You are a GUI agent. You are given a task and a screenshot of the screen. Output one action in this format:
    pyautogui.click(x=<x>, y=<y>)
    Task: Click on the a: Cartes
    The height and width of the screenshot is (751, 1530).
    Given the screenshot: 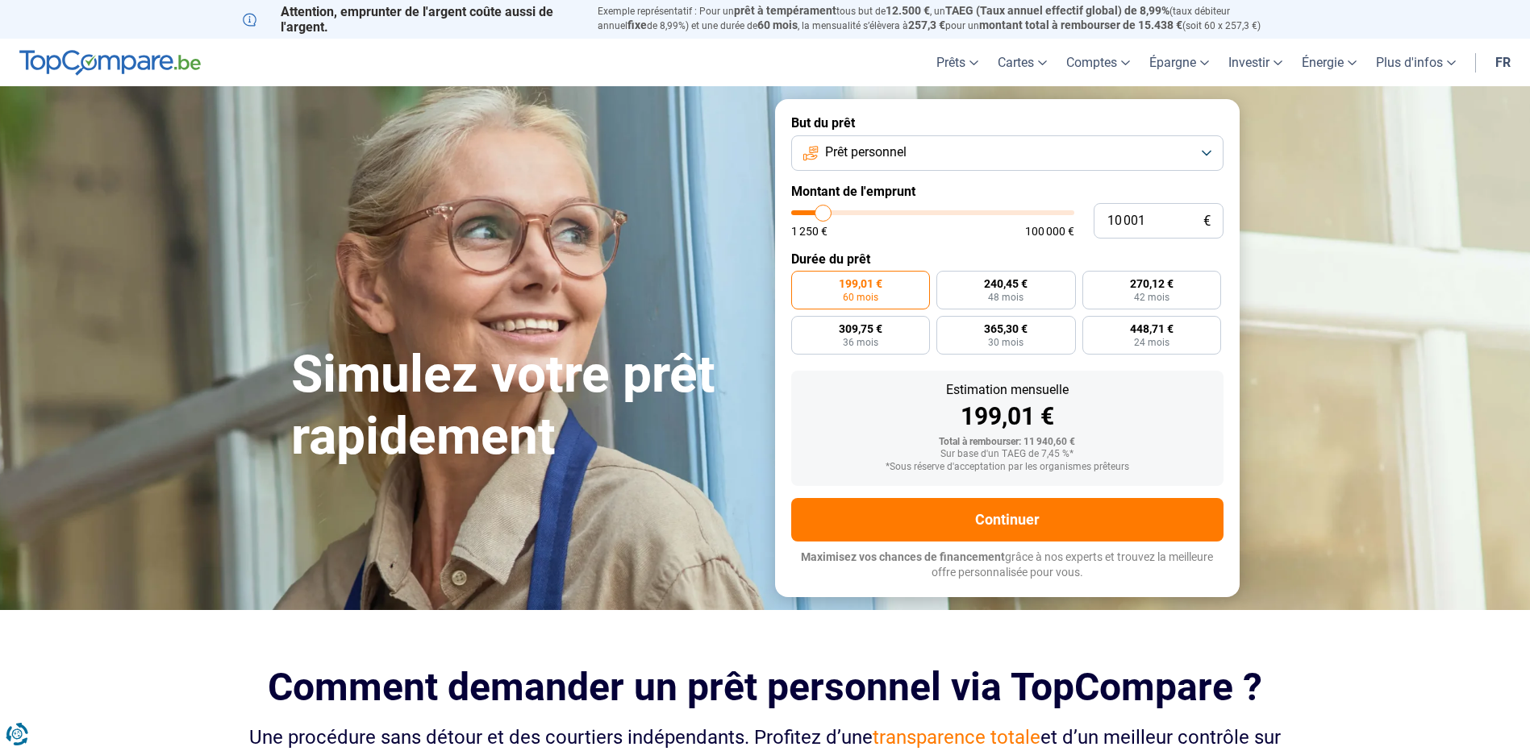 What is the action you would take?
    pyautogui.click(x=1022, y=62)
    